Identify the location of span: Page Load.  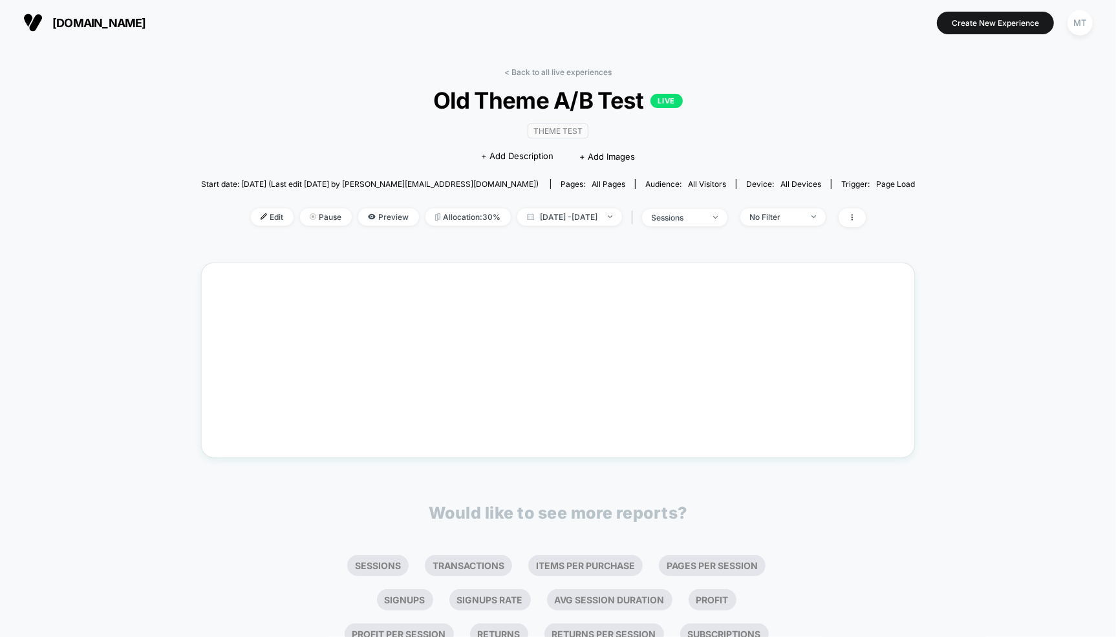
(895, 184).